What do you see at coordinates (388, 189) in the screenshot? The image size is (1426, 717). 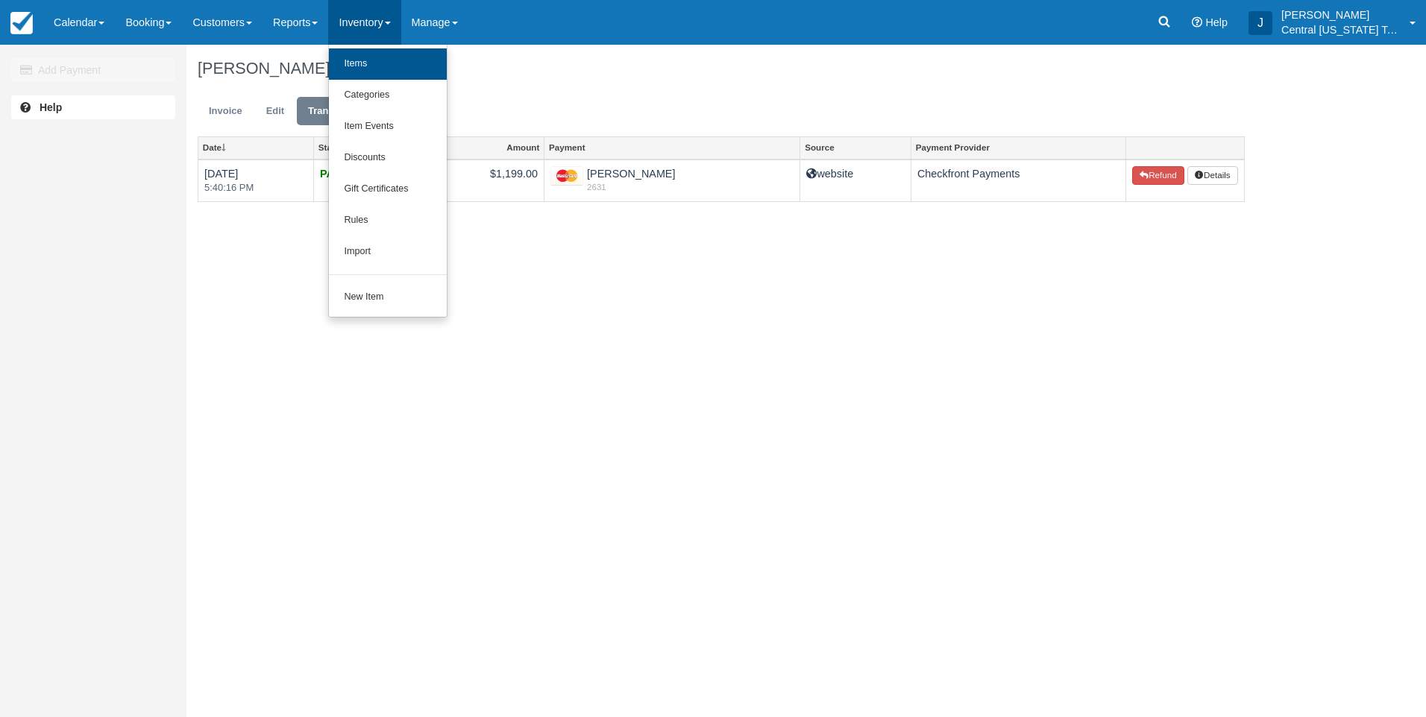 I see `a: Gift Certificates` at bounding box center [388, 189].